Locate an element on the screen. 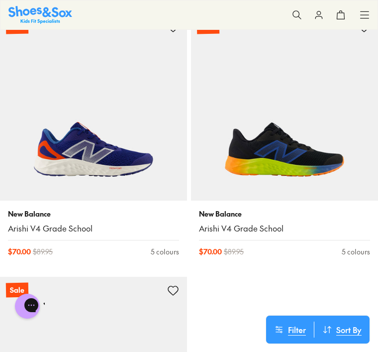  button: Filter is located at coordinates (290, 330).